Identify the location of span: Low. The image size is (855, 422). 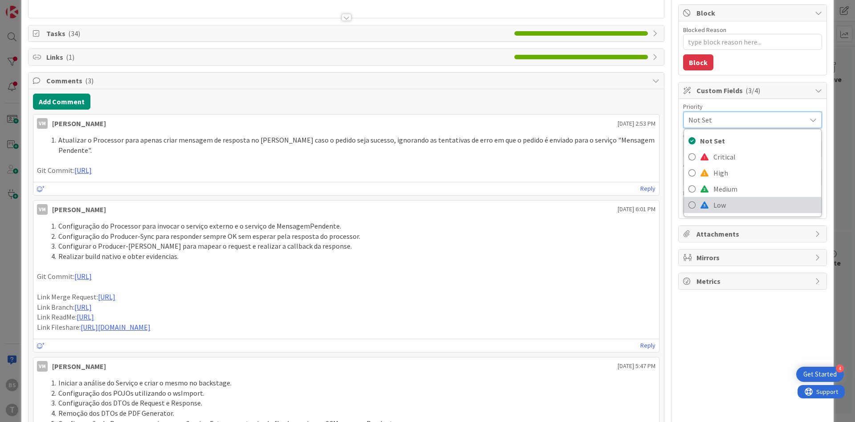
(765, 205).